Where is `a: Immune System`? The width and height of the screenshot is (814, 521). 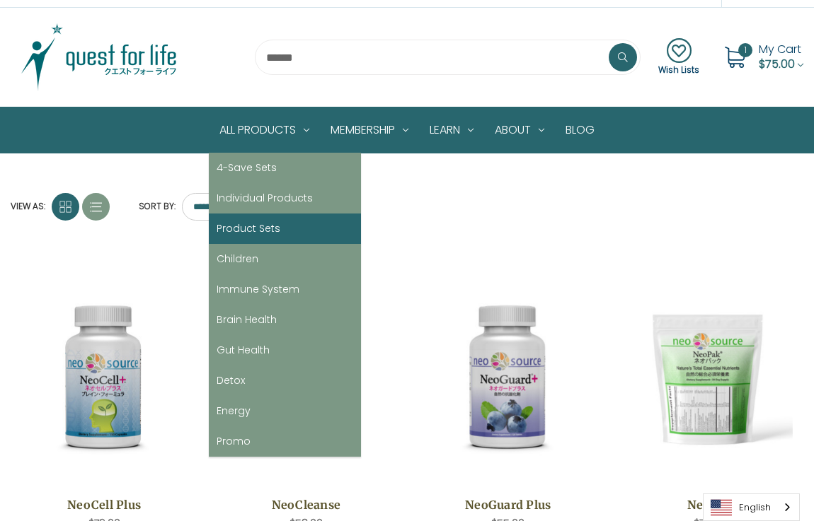
a: Immune System is located at coordinates (284, 289).